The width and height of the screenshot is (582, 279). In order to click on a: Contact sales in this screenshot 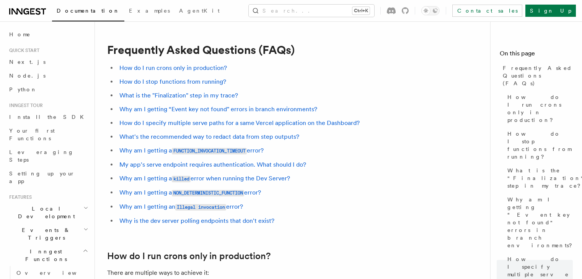, I will do `click(487, 11)`.